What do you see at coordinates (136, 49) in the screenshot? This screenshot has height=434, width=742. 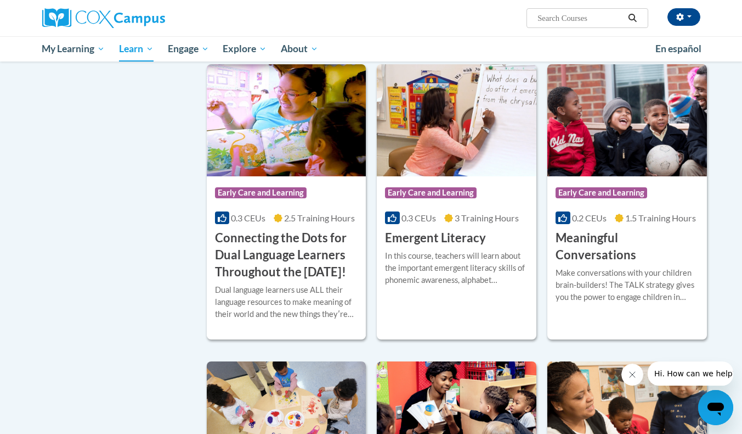 I see `span: Learn` at bounding box center [136, 49].